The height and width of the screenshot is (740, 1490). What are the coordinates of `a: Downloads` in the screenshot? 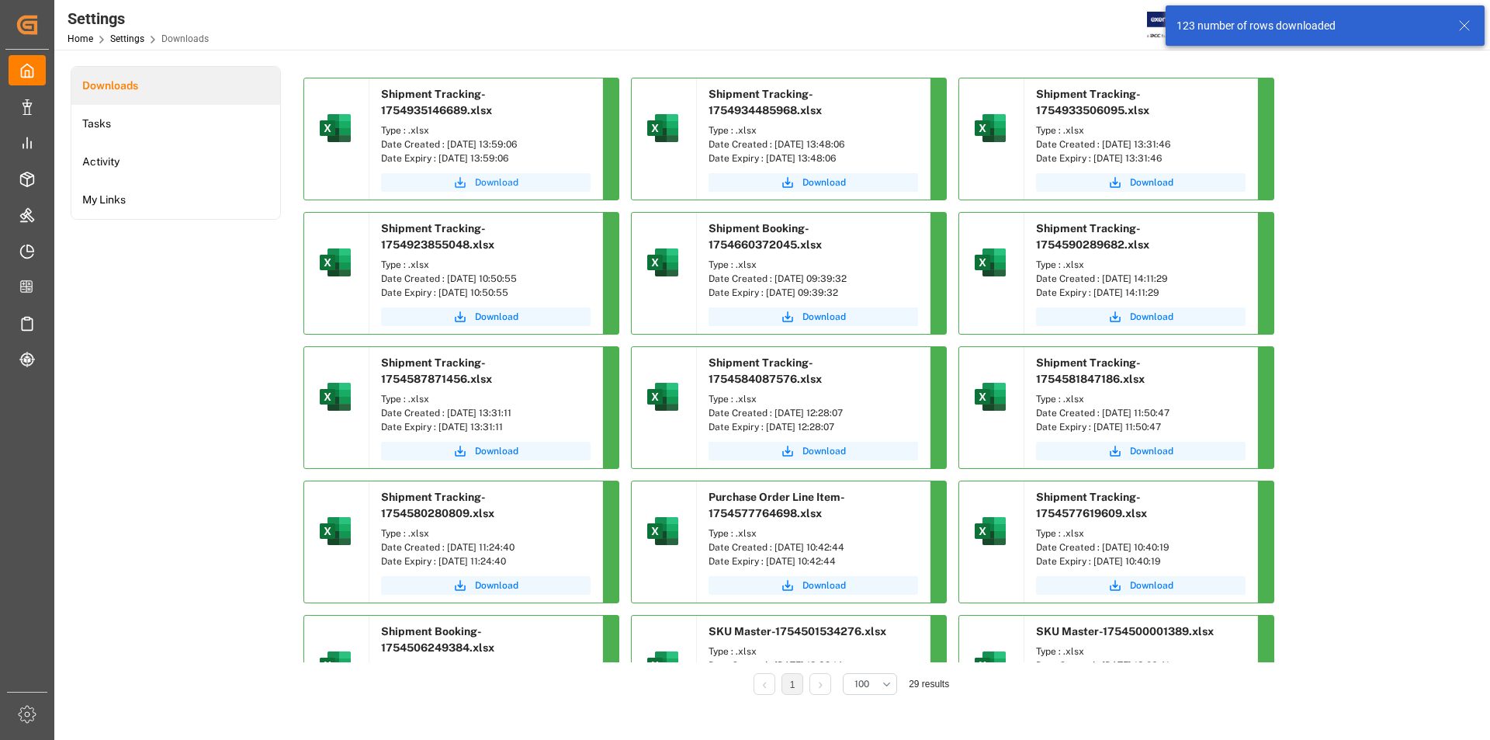 It's located at (175, 85).